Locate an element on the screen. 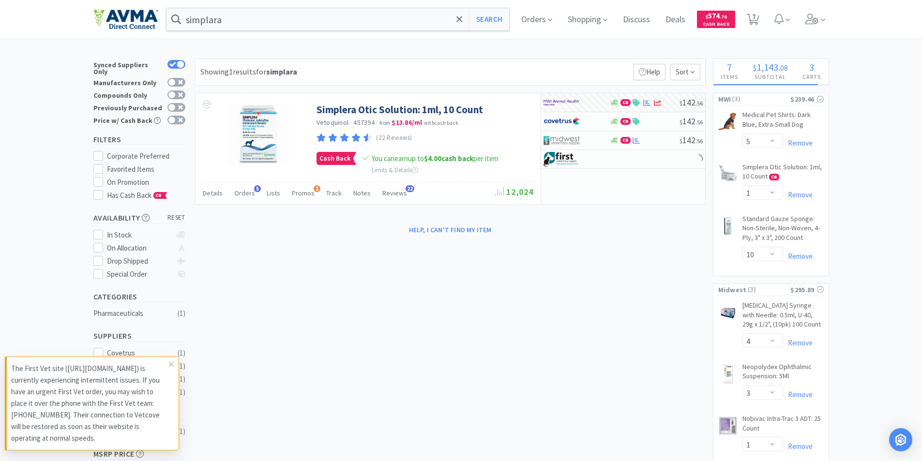 Image resolution: width=922 pixels, height=461 pixels. a: Nobivac Intra-Trac 3 ADT: 25 Count is located at coordinates (783, 425).